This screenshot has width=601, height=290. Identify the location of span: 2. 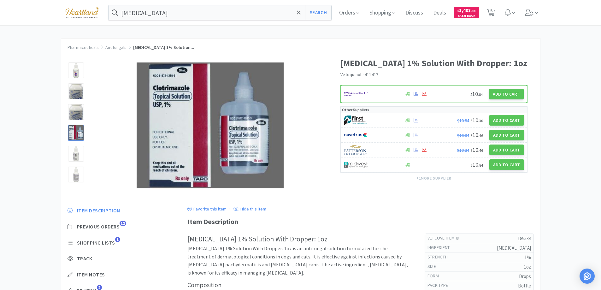
(99, 287).